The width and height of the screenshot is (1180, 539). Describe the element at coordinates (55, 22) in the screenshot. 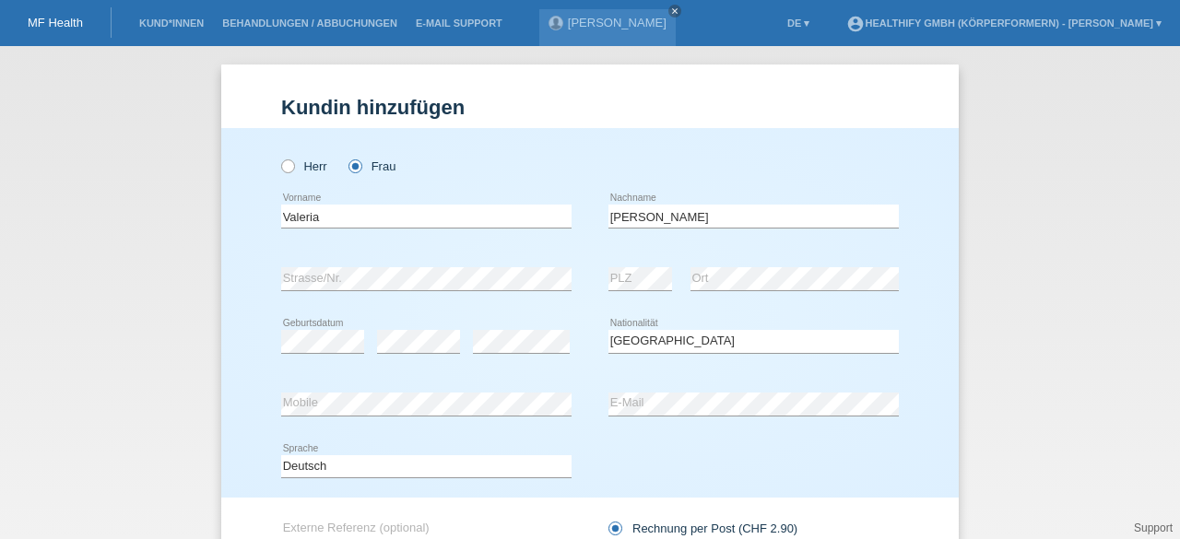

I see `a: MF Health` at that location.